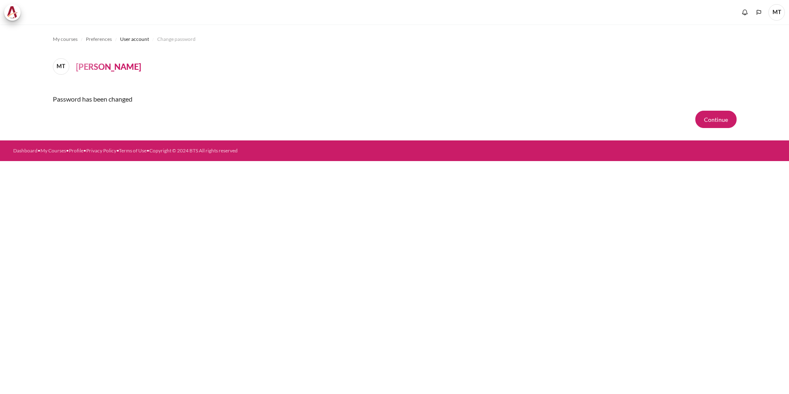  What do you see at coordinates (716, 119) in the screenshot?
I see `button: Continue` at bounding box center [716, 119].